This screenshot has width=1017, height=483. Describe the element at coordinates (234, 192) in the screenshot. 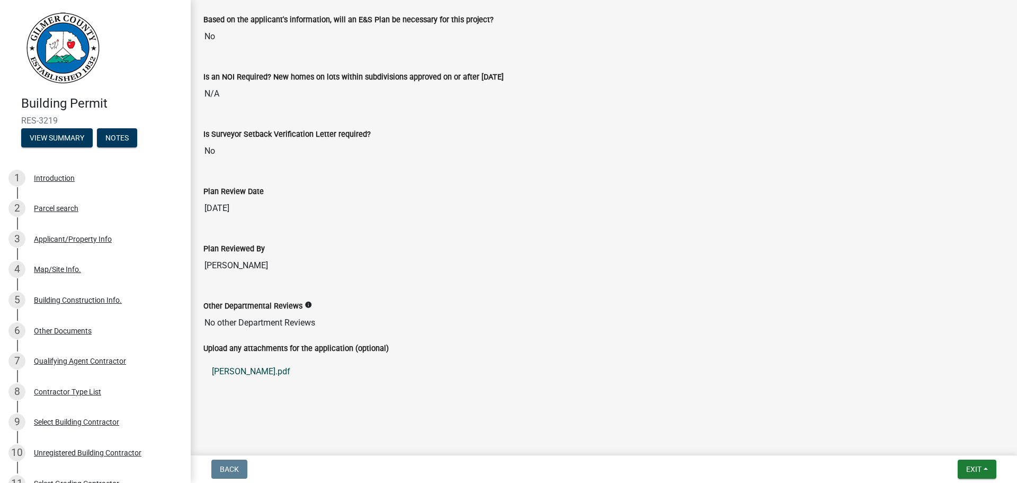

I see `label: Plan Review Date` at that location.